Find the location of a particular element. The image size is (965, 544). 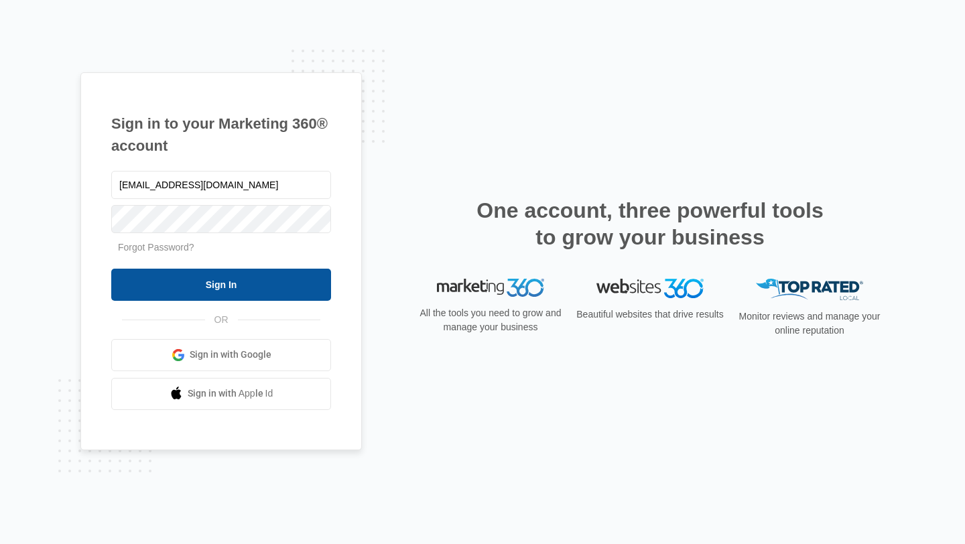

p: Monitor reviews and manage your online reputation is located at coordinates (809, 324).